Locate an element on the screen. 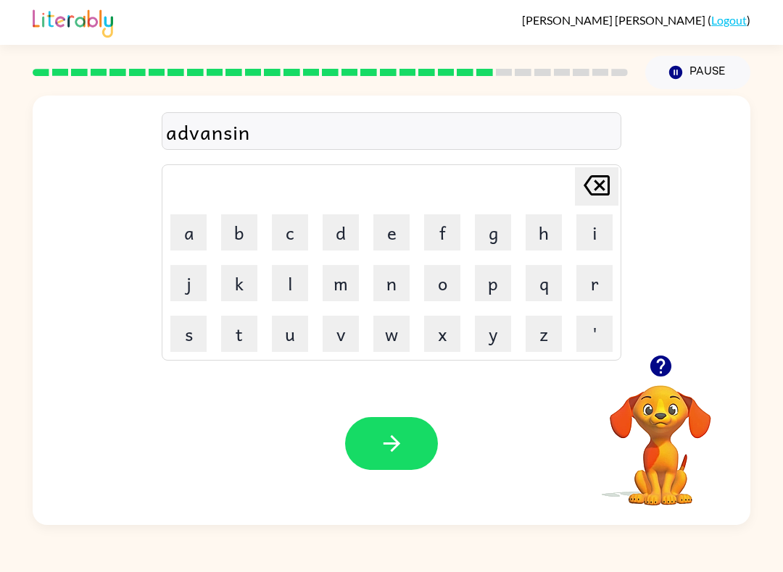 The width and height of the screenshot is (783, 572). button: z is located at coordinates (544, 334).